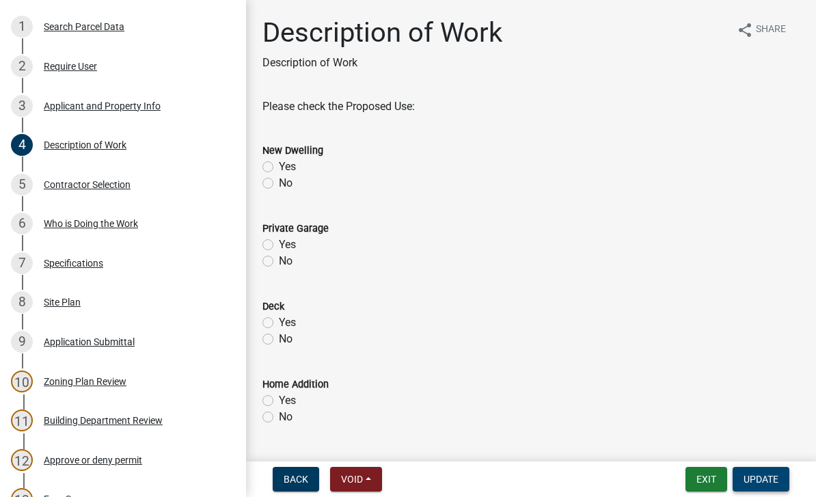 This screenshot has width=816, height=497. Describe the element at coordinates (22, 224) in the screenshot. I see `div: 6` at that location.